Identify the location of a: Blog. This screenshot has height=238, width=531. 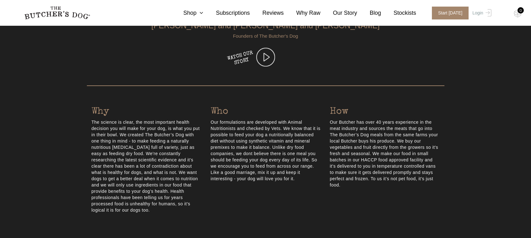
(369, 13).